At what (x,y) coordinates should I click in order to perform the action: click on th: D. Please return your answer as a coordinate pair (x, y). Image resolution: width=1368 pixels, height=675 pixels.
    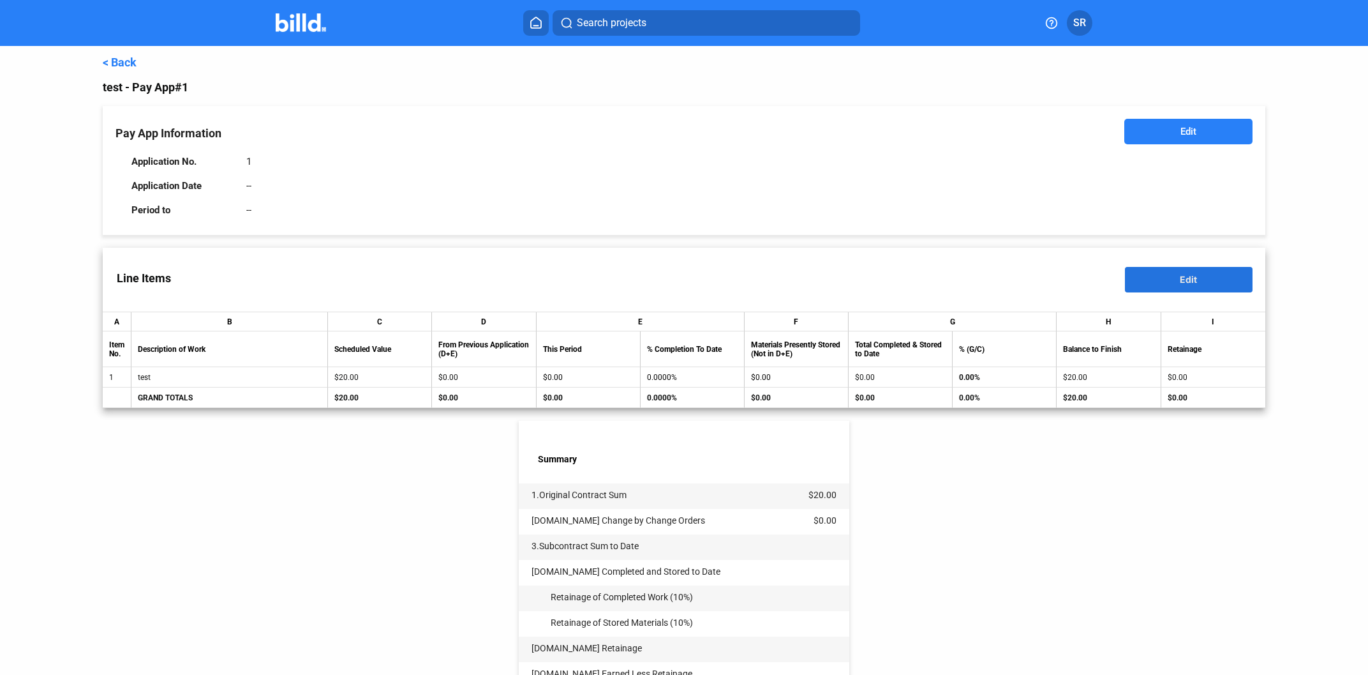
    Looking at the image, I should click on (484, 322).